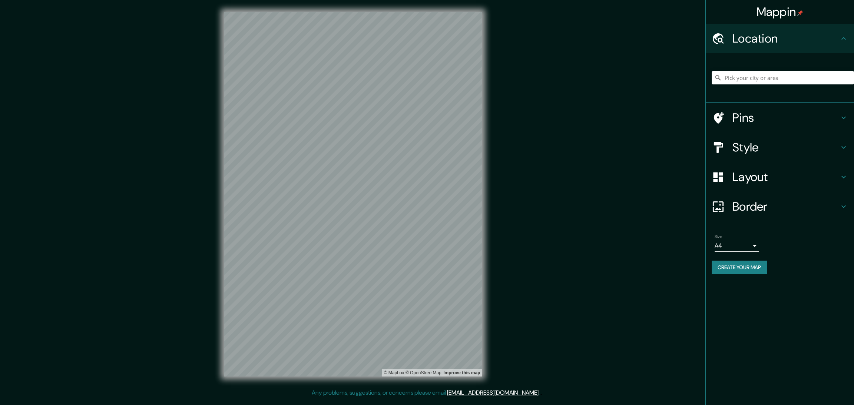 The height and width of the screenshot is (405, 854). What do you see at coordinates (785, 118) in the screenshot?
I see `h4: Pins` at bounding box center [785, 118].